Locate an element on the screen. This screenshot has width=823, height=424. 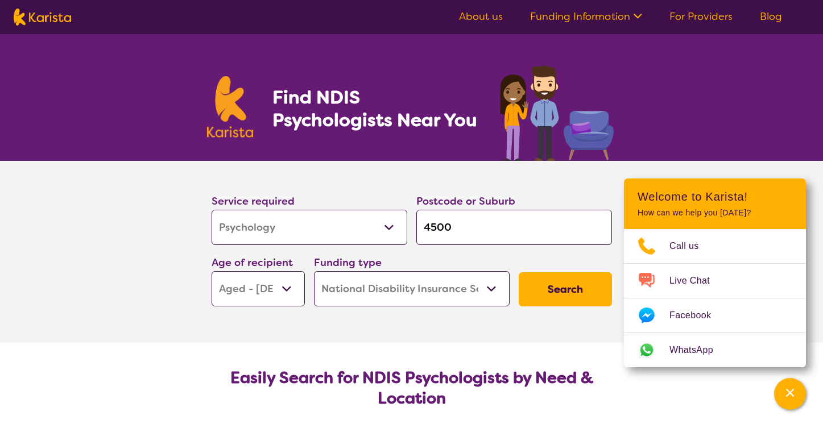
label: Postcode or Suburb is located at coordinates (466, 201).